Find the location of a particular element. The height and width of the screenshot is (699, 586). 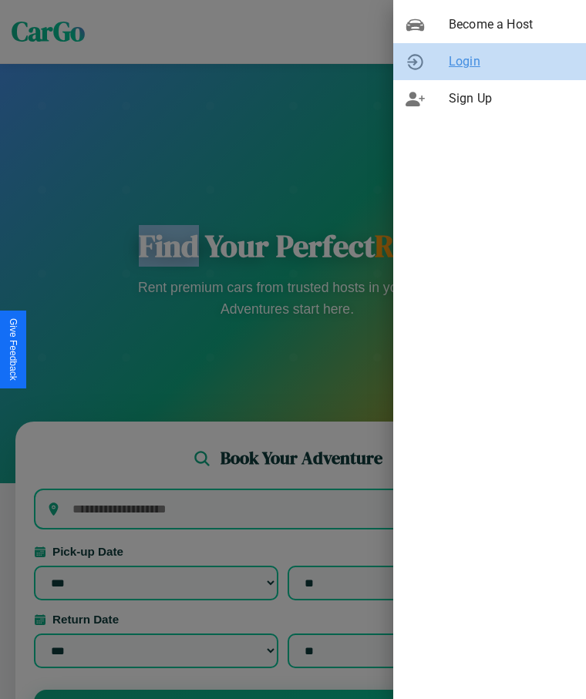

span: Sign Up is located at coordinates (511, 99).